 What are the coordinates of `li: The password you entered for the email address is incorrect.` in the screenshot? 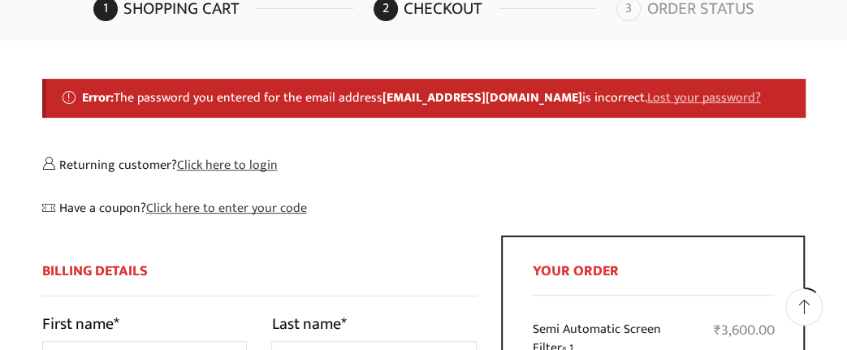 It's located at (436, 97).